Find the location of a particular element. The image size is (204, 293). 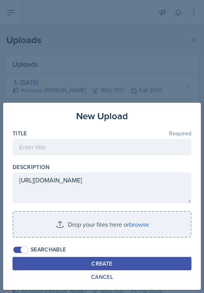

button: Create is located at coordinates (102, 263).